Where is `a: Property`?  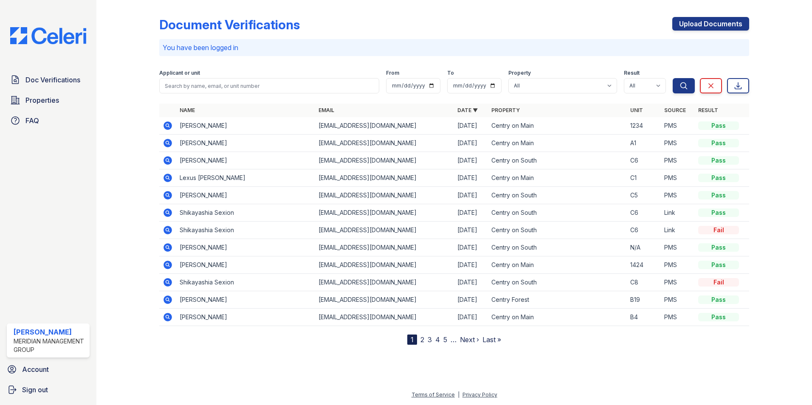 a: Property is located at coordinates (505, 110).